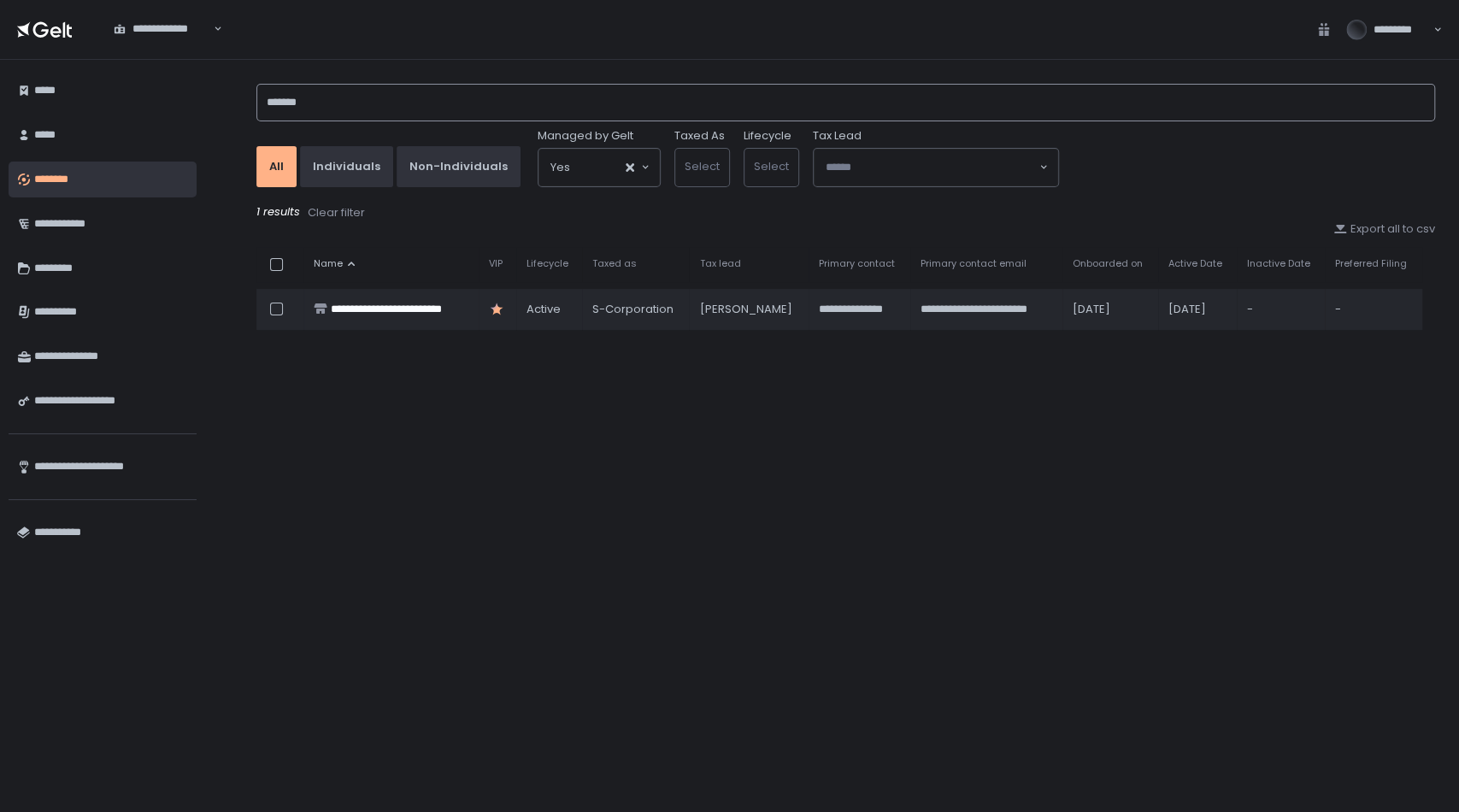  Describe the element at coordinates (1279, 263) in the screenshot. I see `span: Inactive Date` at that location.